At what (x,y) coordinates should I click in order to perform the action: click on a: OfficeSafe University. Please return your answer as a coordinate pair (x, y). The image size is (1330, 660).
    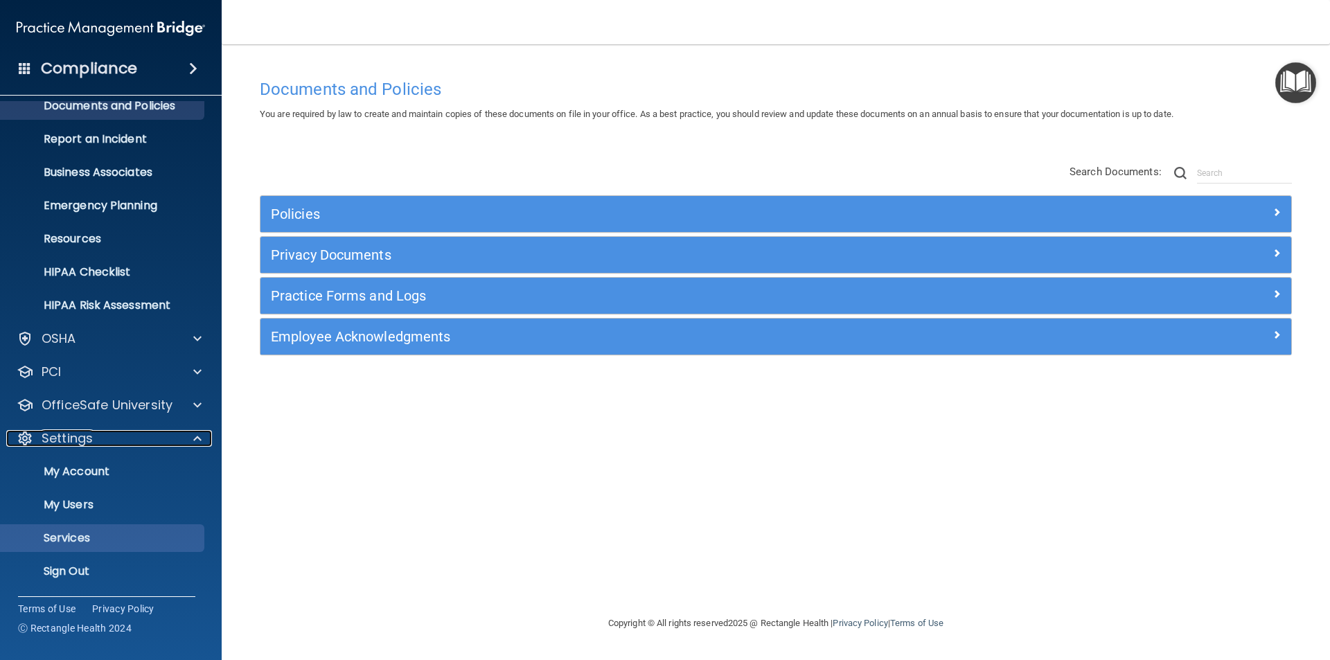
    Looking at the image, I should click on (109, 405).